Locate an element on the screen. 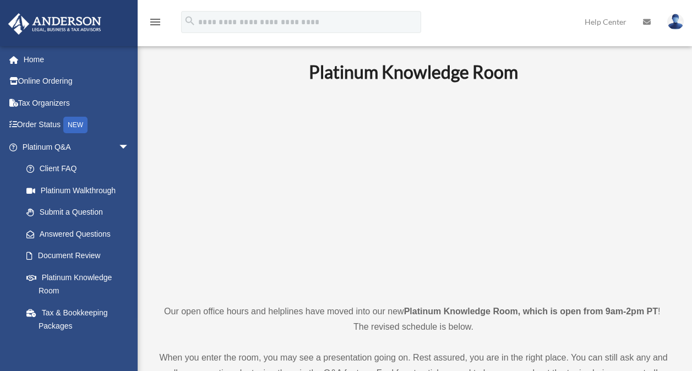  strong: Platinum Knowledge Room, which is open from 9am-2pm PT is located at coordinates (531, 311).